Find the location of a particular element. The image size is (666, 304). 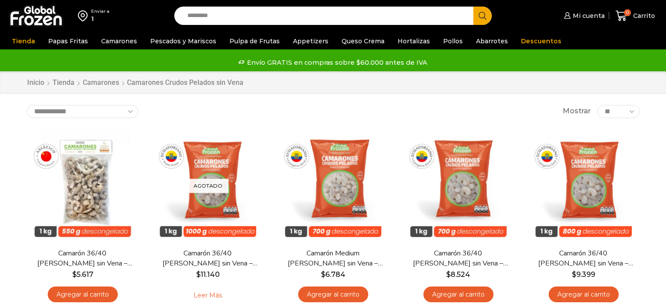

a: Descuentos is located at coordinates (541, 41).